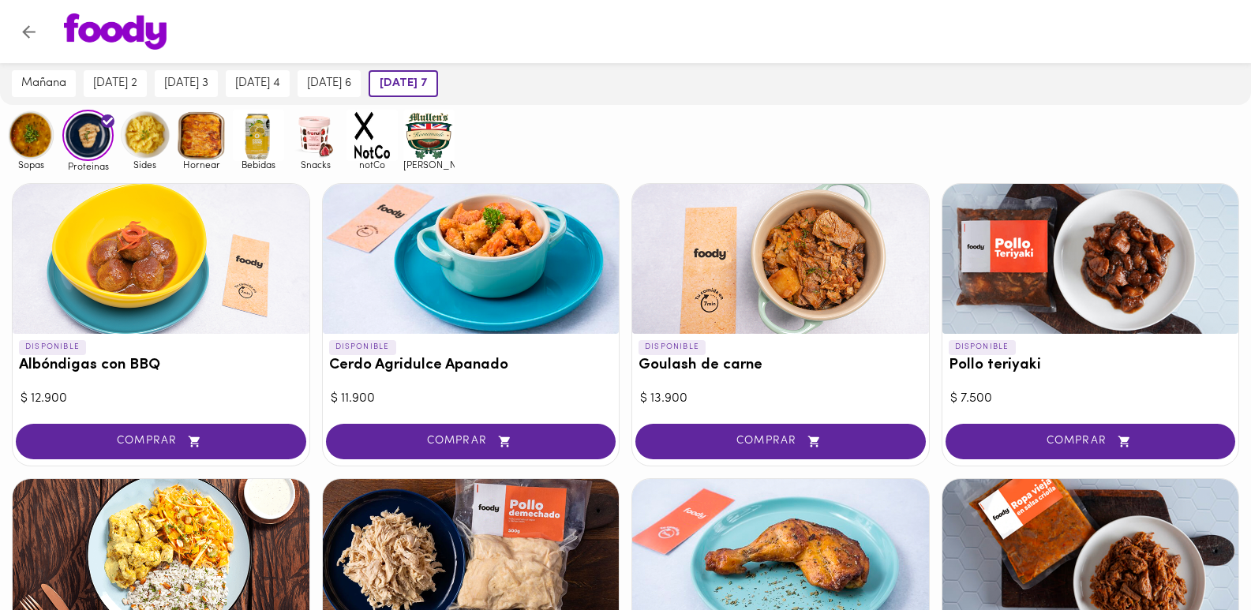  I want to click on span: Bebidas, so click(258, 164).